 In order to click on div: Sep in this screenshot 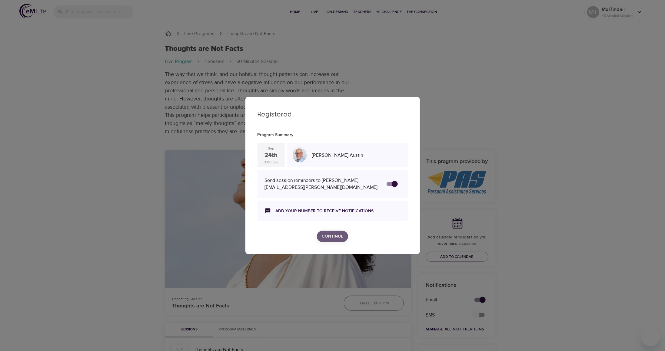, I will do `click(271, 148)`.